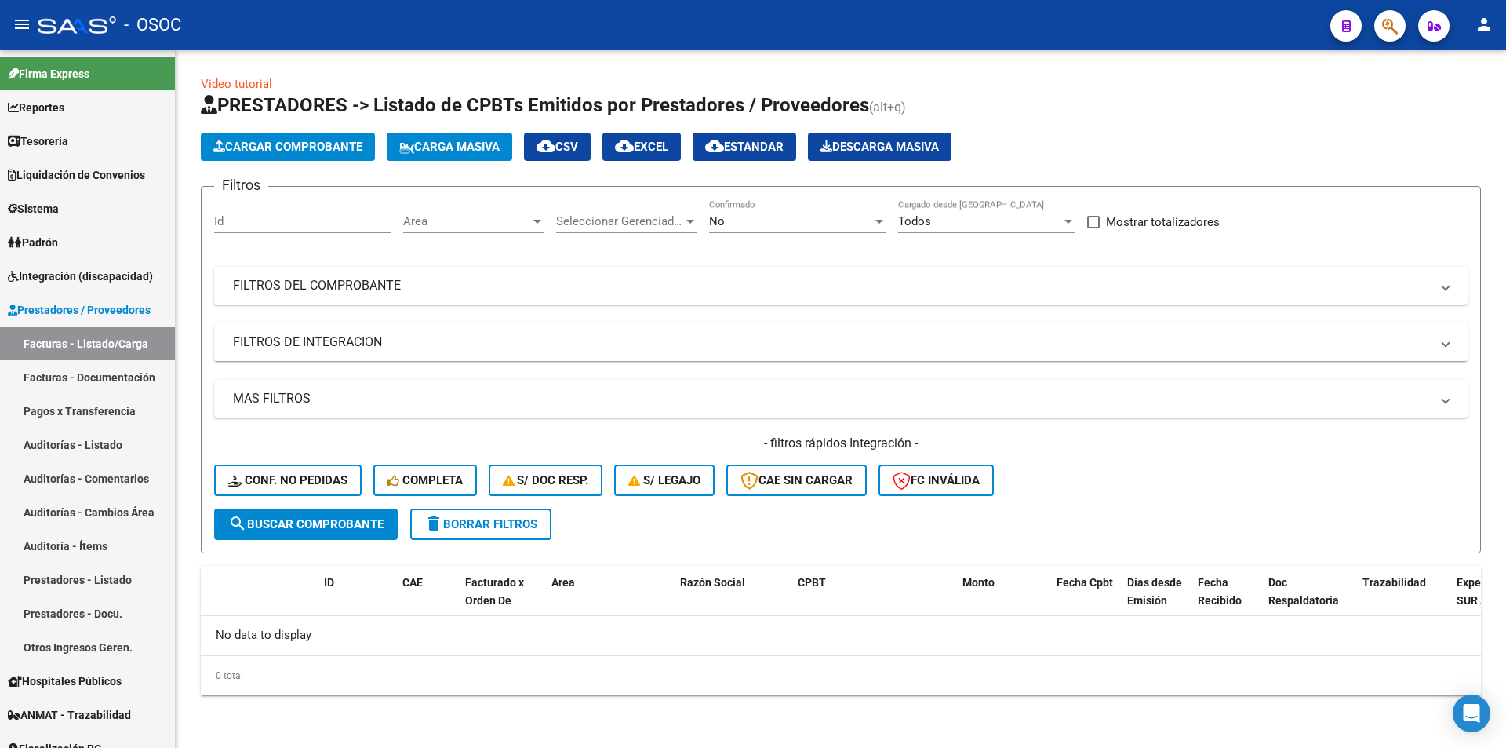 The image size is (1506, 748). What do you see at coordinates (978, 582) in the screenshot?
I see `span: Monto` at bounding box center [978, 582].